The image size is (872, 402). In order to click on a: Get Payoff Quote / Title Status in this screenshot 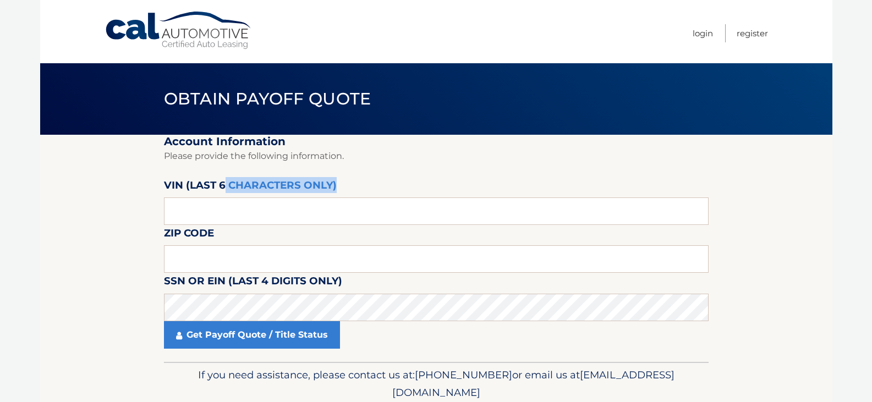, I will do `click(252, 335)`.